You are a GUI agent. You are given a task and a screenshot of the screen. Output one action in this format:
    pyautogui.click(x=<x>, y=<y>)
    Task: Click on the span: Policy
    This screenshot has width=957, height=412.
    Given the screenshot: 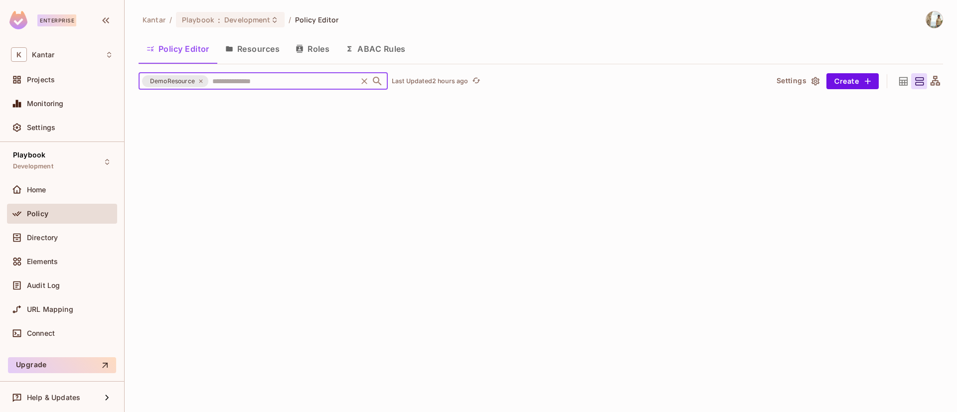 What is the action you would take?
    pyautogui.click(x=37, y=214)
    